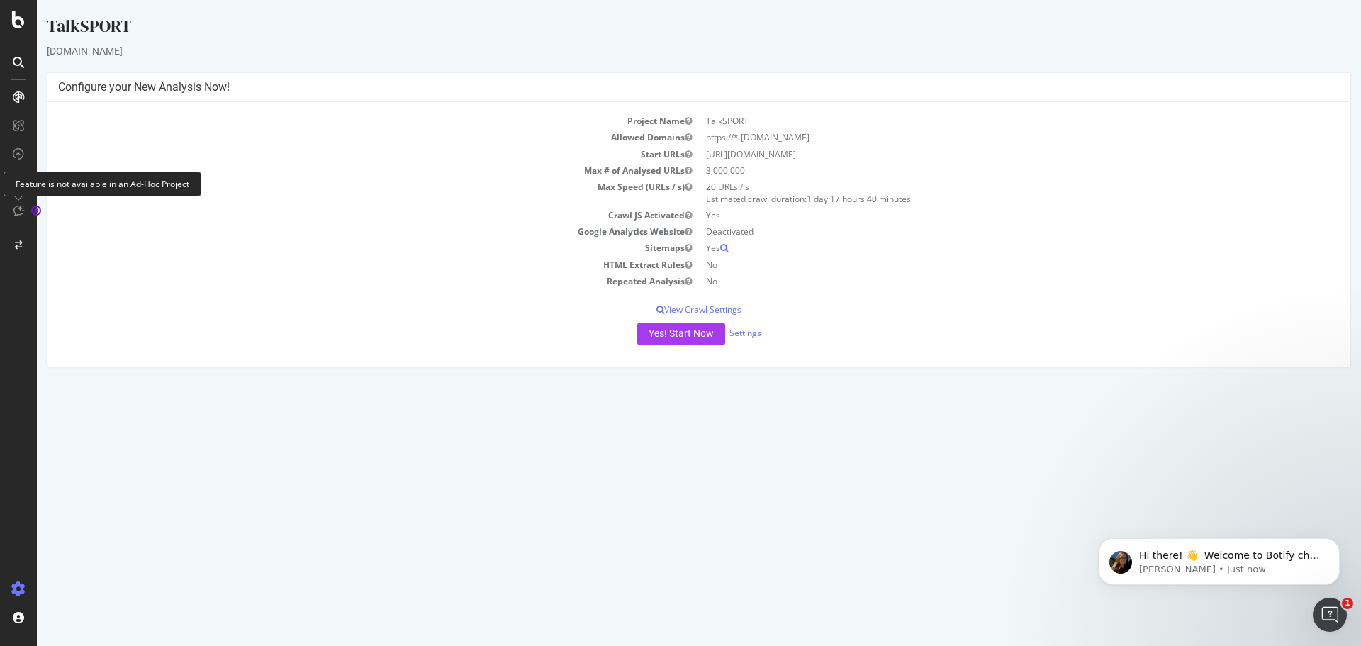 The image size is (1361, 646). Describe the element at coordinates (983, 170) in the screenshot. I see `td: 3,000,000` at that location.